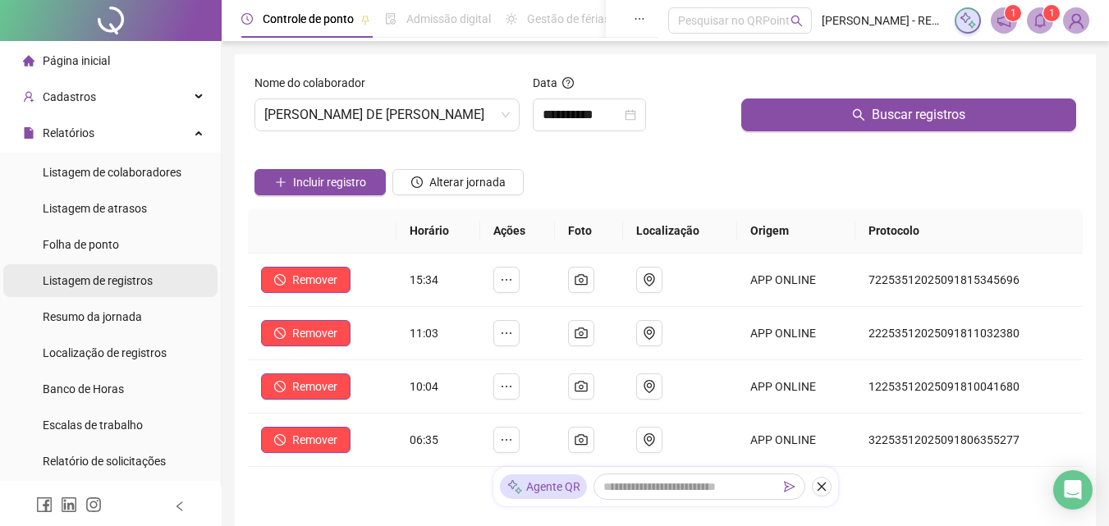 Image resolution: width=1109 pixels, height=526 pixels. What do you see at coordinates (1040, 21) in the screenshot?
I see `span: bell` at bounding box center [1040, 21].